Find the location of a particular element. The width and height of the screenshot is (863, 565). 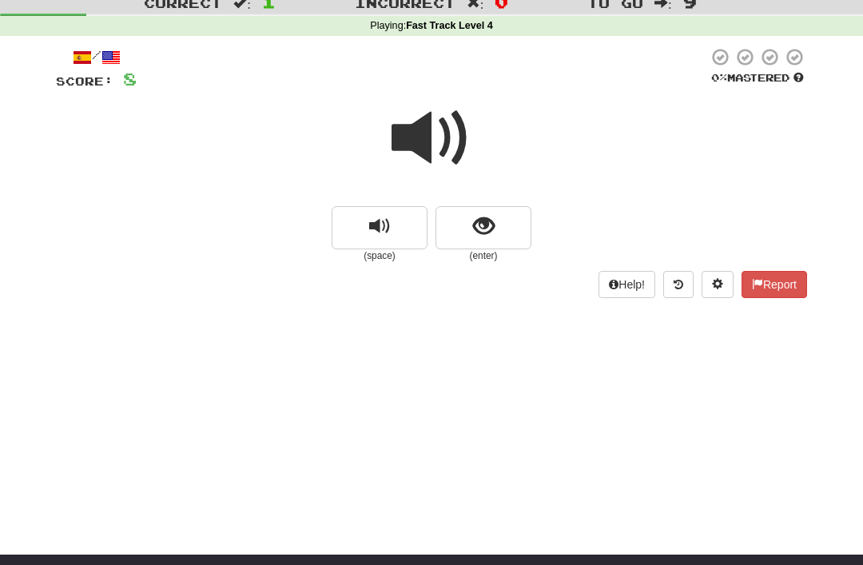

span: 0 % is located at coordinates (719, 78).